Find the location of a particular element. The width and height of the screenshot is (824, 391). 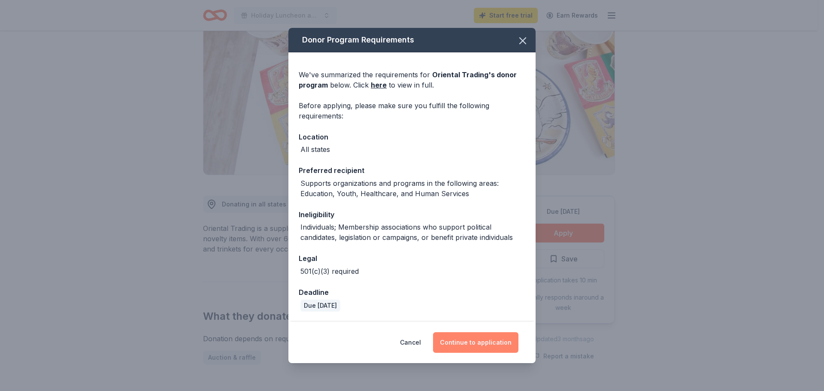

button: Continue to application is located at coordinates (476, 343).